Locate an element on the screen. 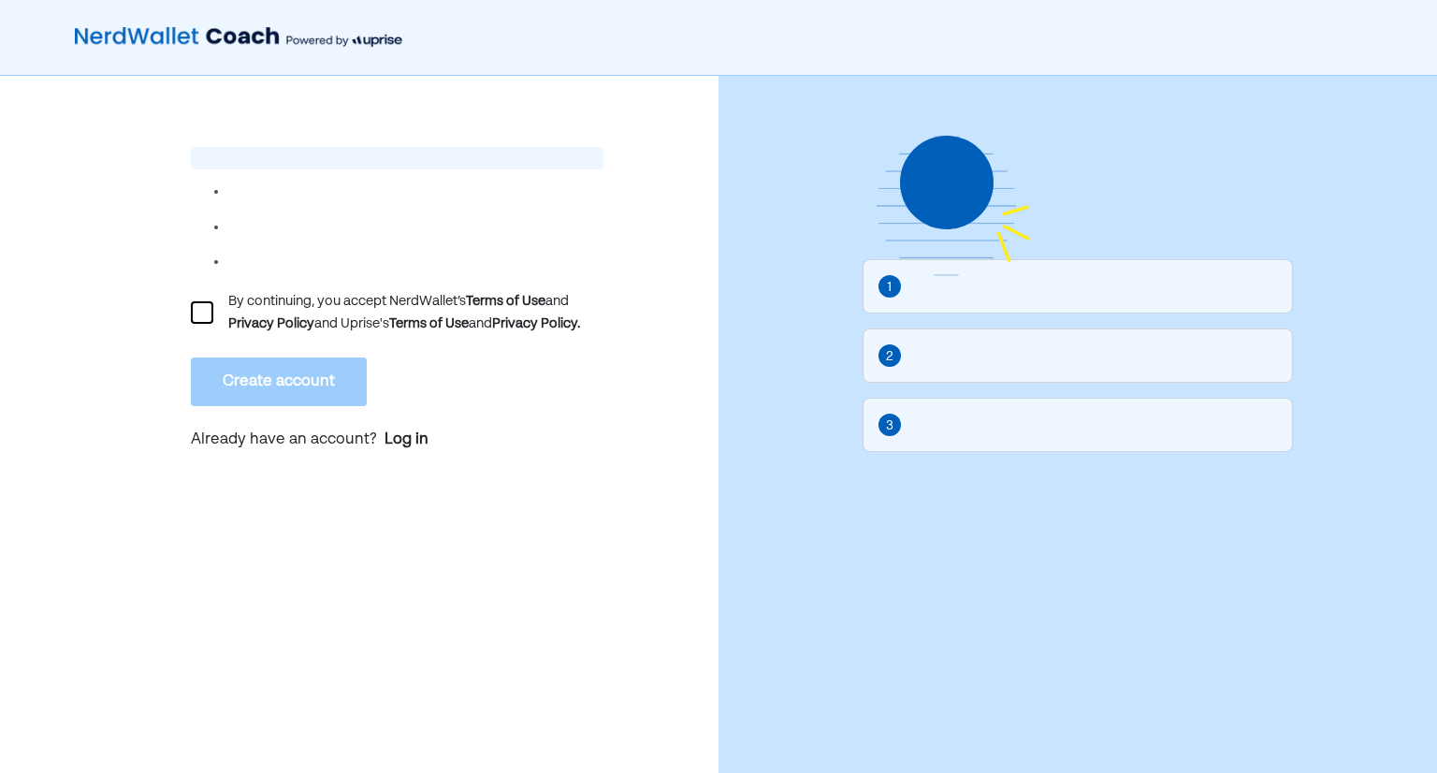 This screenshot has height=773, width=1437. div: Privacy Policy. is located at coordinates (536, 324).